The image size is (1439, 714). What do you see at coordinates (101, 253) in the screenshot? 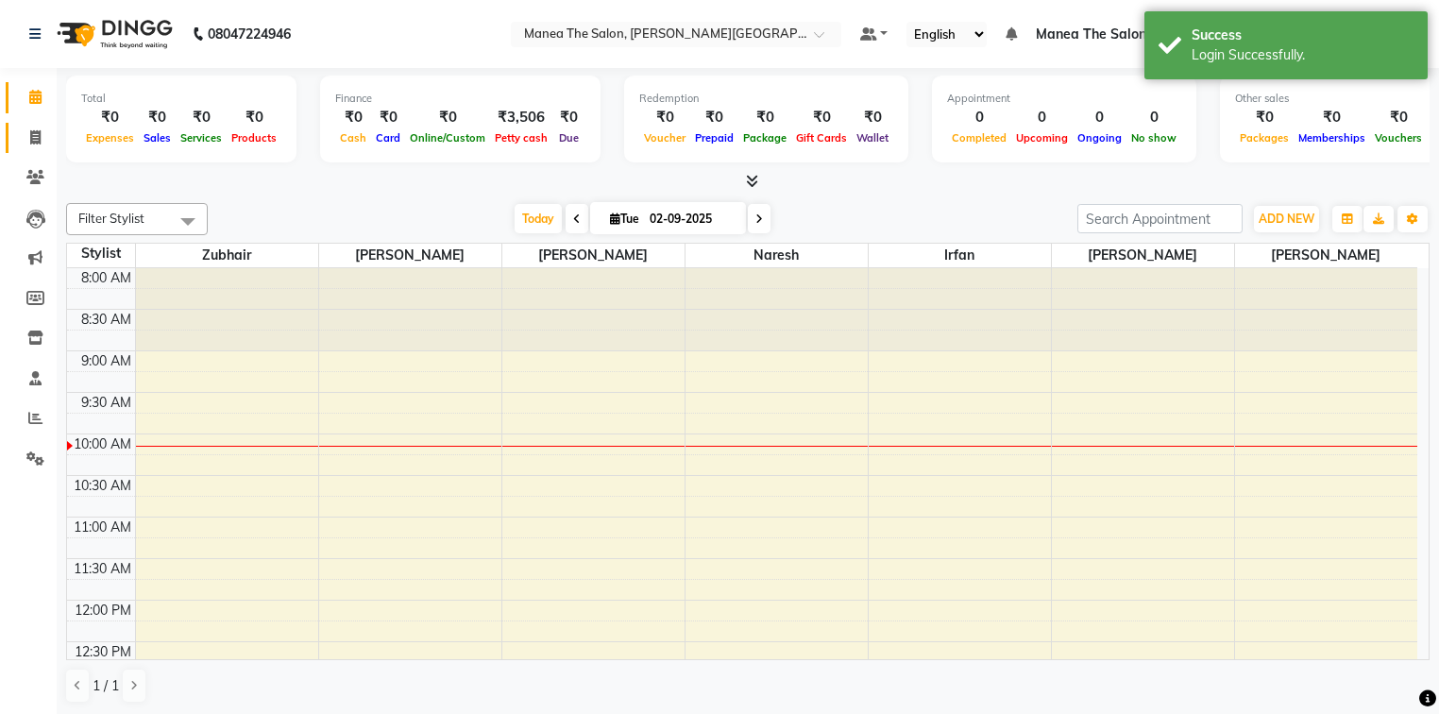
I see `div: Stylist` at bounding box center [101, 253].